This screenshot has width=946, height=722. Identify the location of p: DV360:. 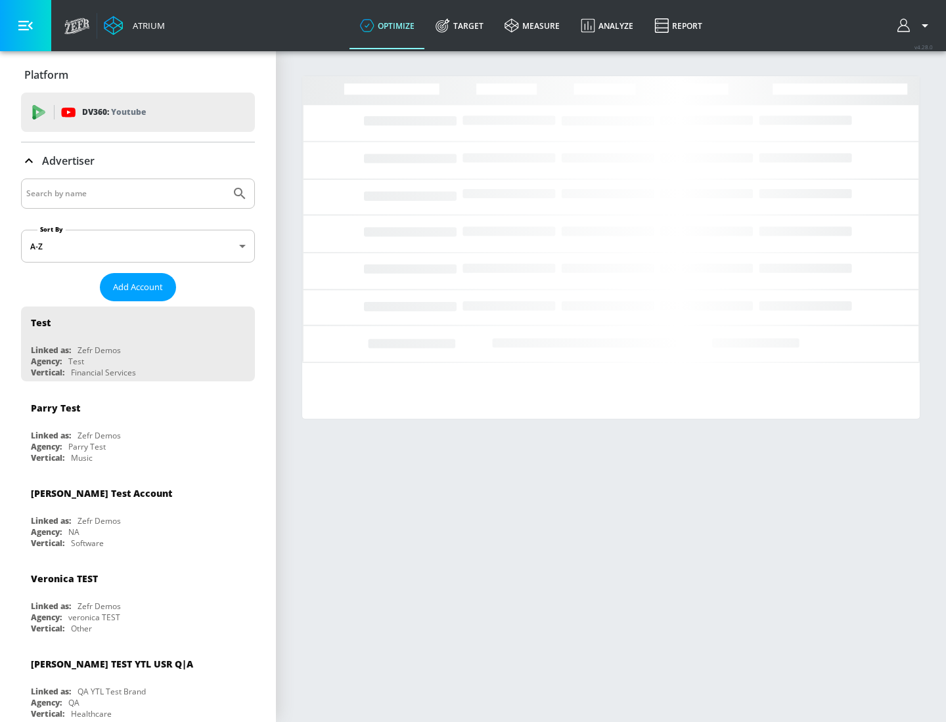
(114, 112).